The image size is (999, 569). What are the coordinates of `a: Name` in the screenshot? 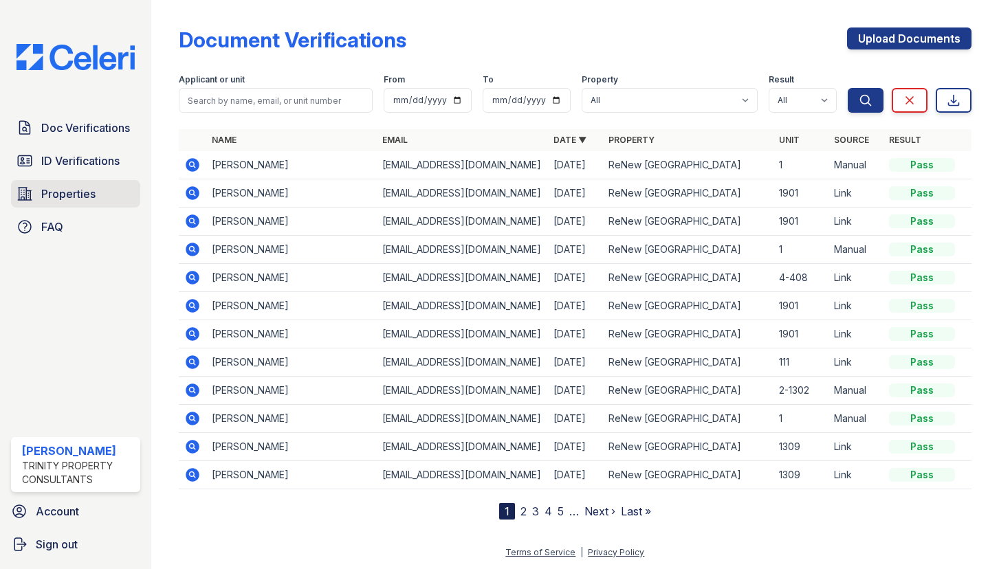 It's located at (224, 140).